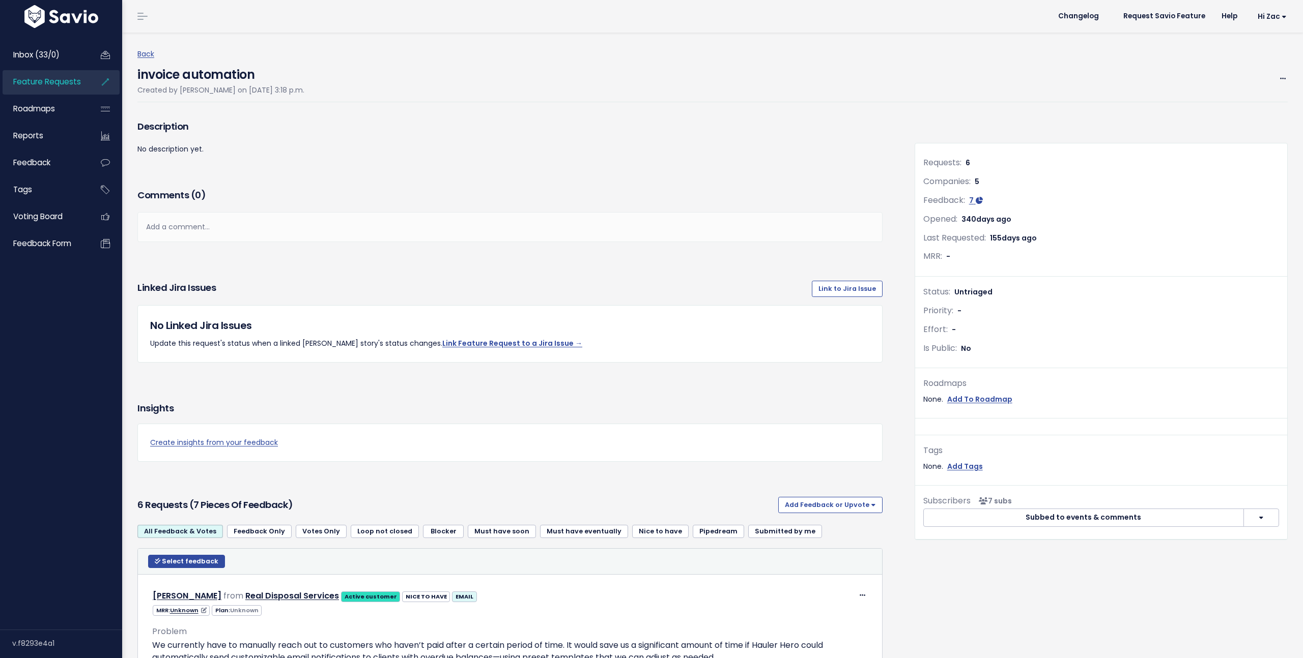 Image resolution: width=1303 pixels, height=658 pixels. What do you see at coordinates (233, 596) in the screenshot?
I see `span: from` at bounding box center [233, 596].